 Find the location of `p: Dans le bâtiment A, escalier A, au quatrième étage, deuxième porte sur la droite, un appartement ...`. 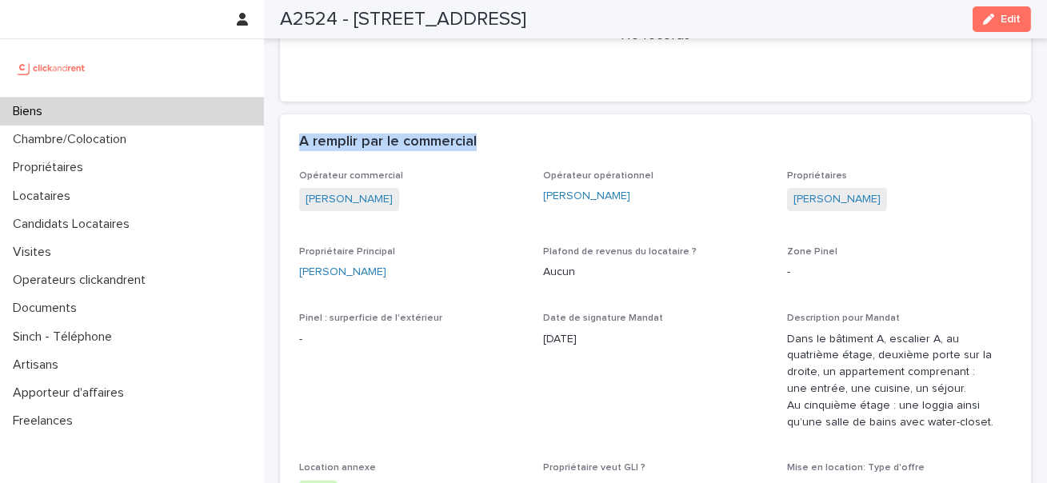

p: Dans le bâtiment A, escalier A, au quatrième étage, deuxième porte sur la droite, un appartement ... is located at coordinates (899, 381).